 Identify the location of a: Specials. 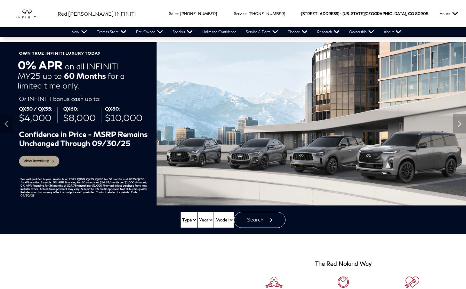
(182, 32).